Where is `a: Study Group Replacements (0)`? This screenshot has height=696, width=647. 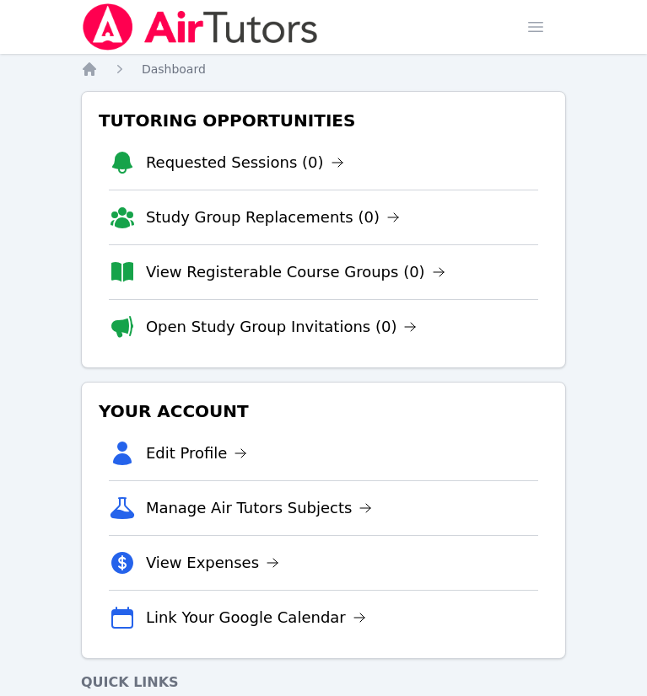
a: Study Group Replacements (0) is located at coordinates (272, 217).